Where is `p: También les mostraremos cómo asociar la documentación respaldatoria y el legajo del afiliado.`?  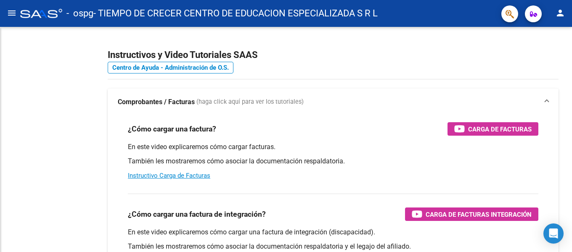
p: También les mostraremos cómo asociar la documentación respaldatoria y el legajo del afiliado. is located at coordinates (333, 247).